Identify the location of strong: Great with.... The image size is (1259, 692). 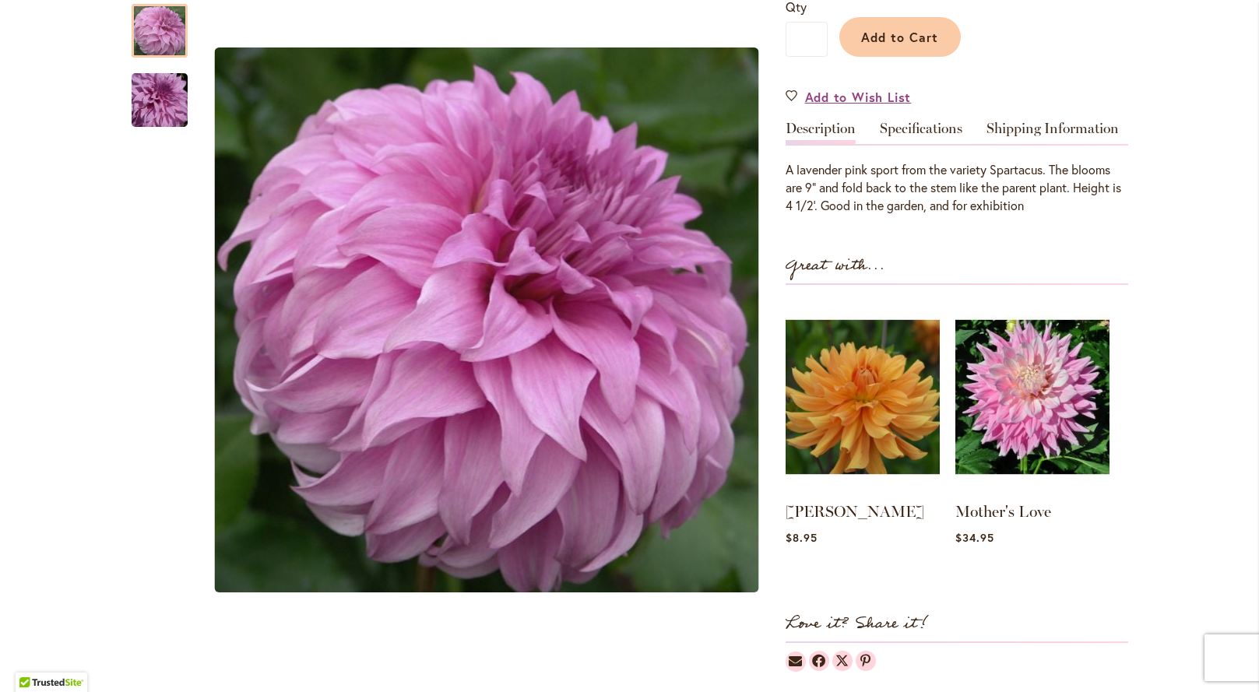
(835, 265).